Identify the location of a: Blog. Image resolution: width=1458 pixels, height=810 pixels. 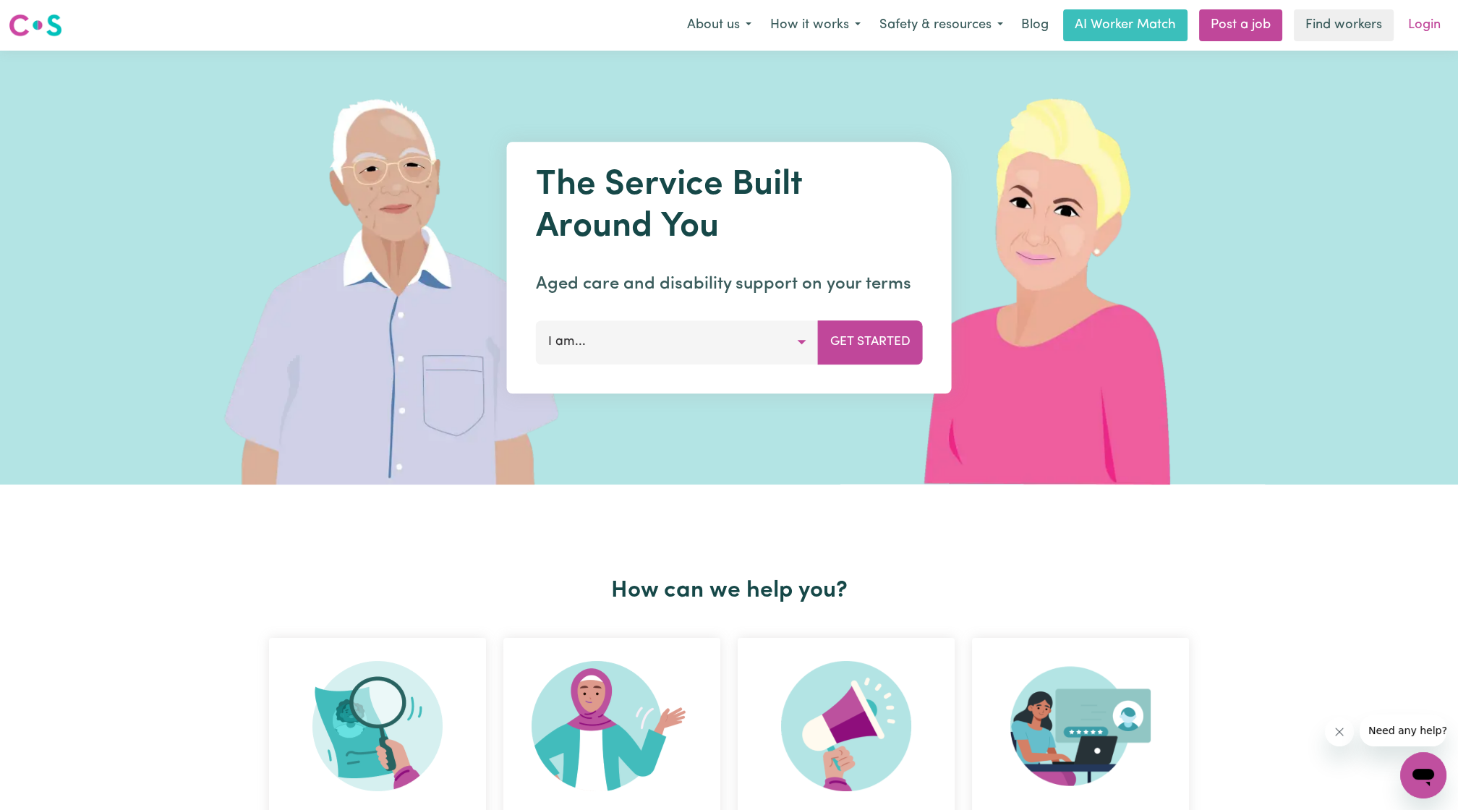
(1035, 25).